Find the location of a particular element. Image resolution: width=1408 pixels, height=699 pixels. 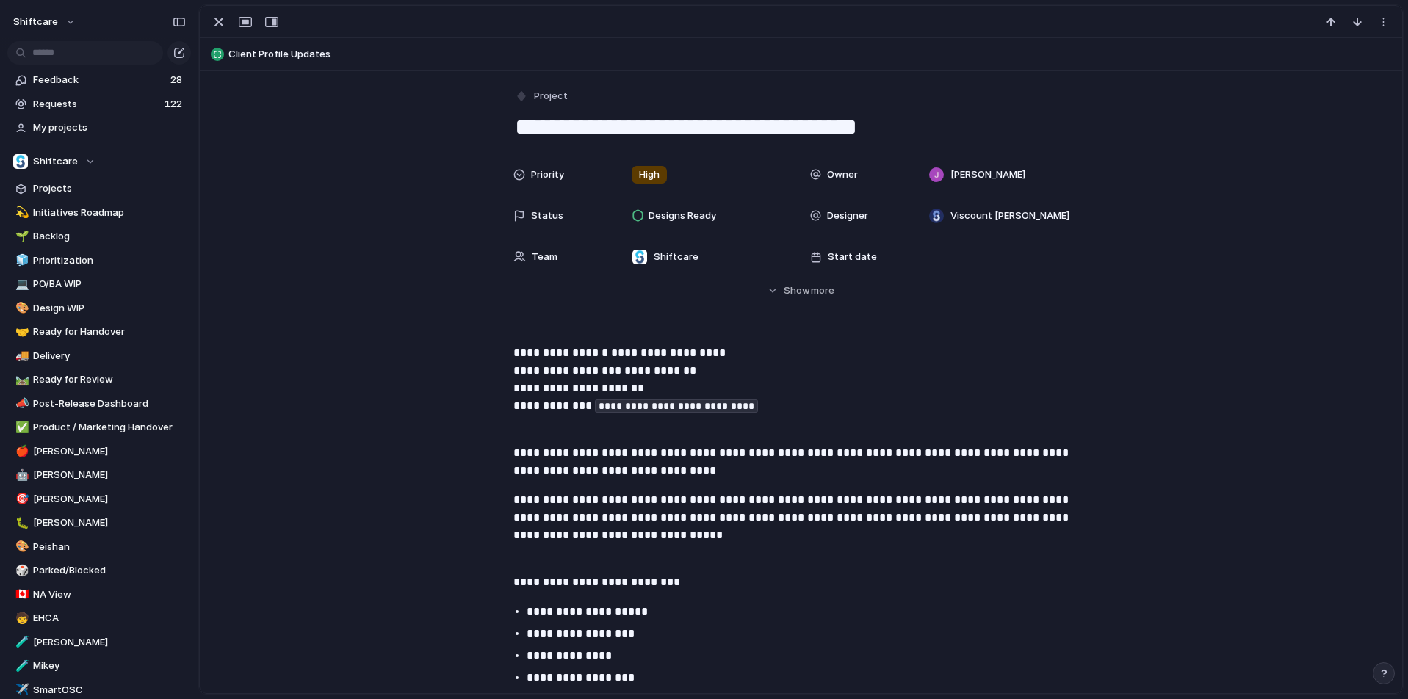

span: Mikey is located at coordinates (109, 666).